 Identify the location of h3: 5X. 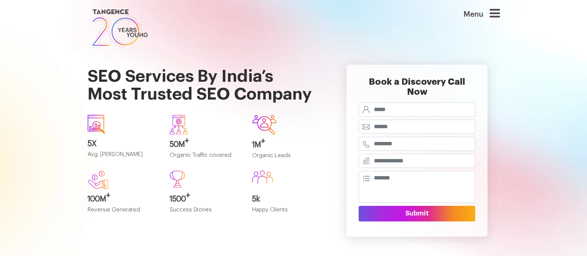
(123, 144).